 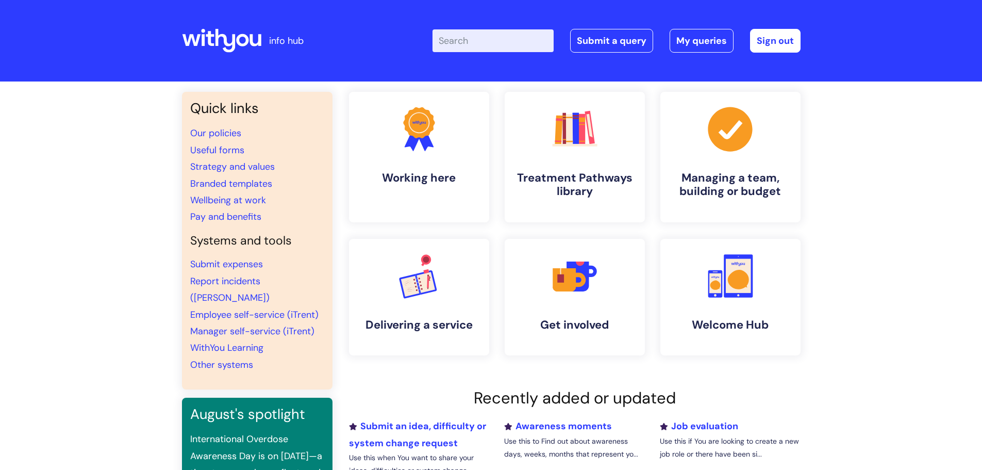 What do you see at coordinates (419, 297) in the screenshot?
I see `a: Delivering a service` at bounding box center [419, 297].